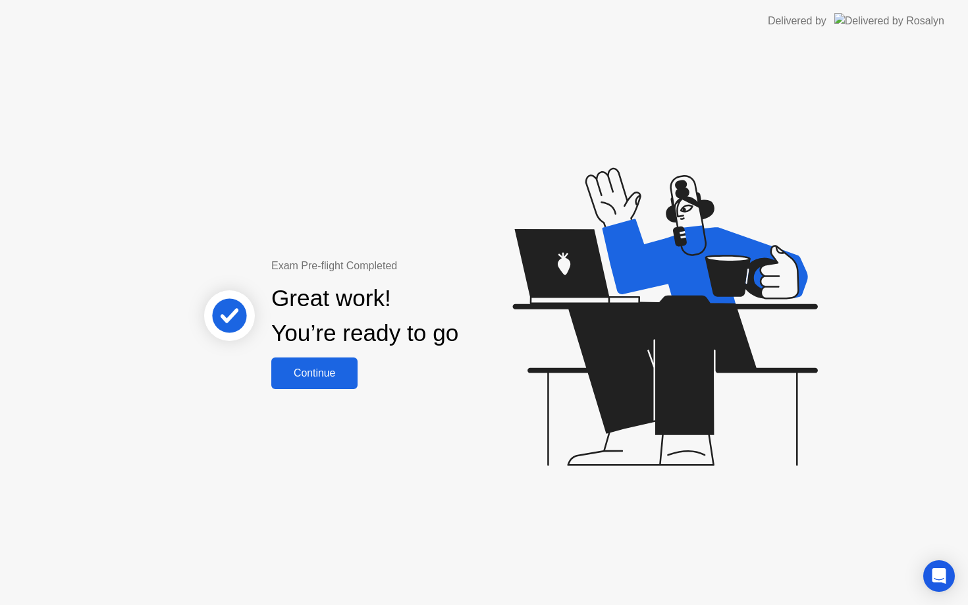 The height and width of the screenshot is (605, 968). Describe the element at coordinates (314, 373) in the screenshot. I see `button: Continue` at that location.